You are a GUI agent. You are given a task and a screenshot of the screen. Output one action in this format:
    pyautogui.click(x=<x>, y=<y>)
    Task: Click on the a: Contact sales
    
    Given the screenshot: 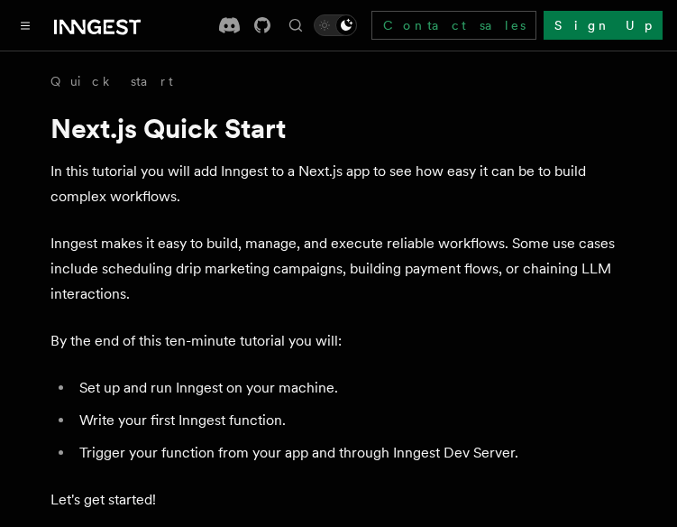 What is the action you would take?
    pyautogui.click(x=454, y=25)
    